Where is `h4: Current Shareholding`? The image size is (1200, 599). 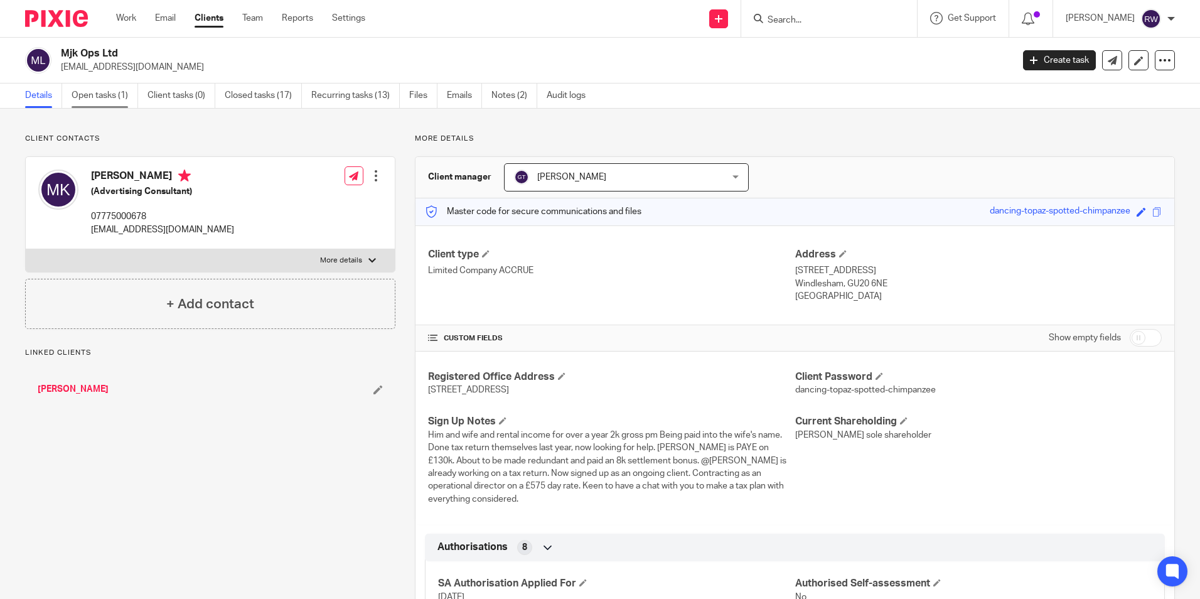 h4: Current Shareholding is located at coordinates (979, 421).